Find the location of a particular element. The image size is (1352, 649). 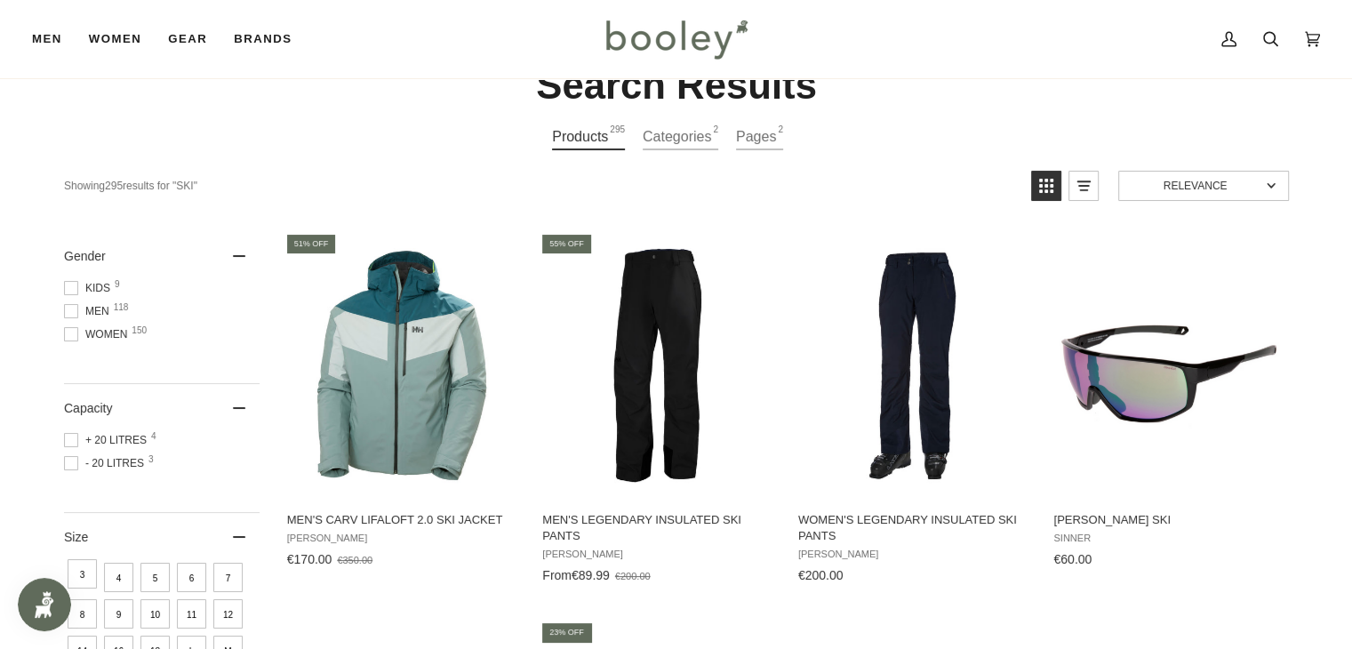

span: €60.00 is located at coordinates (1072, 559).